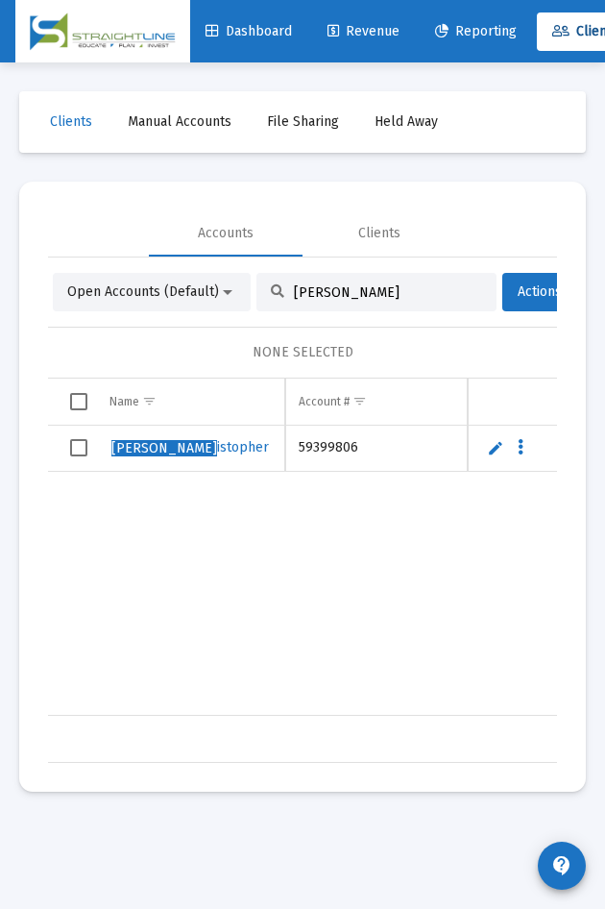 This screenshot has width=605, height=909. What do you see at coordinates (79, 402) in the screenshot?
I see `div: Select all` at bounding box center [79, 402].